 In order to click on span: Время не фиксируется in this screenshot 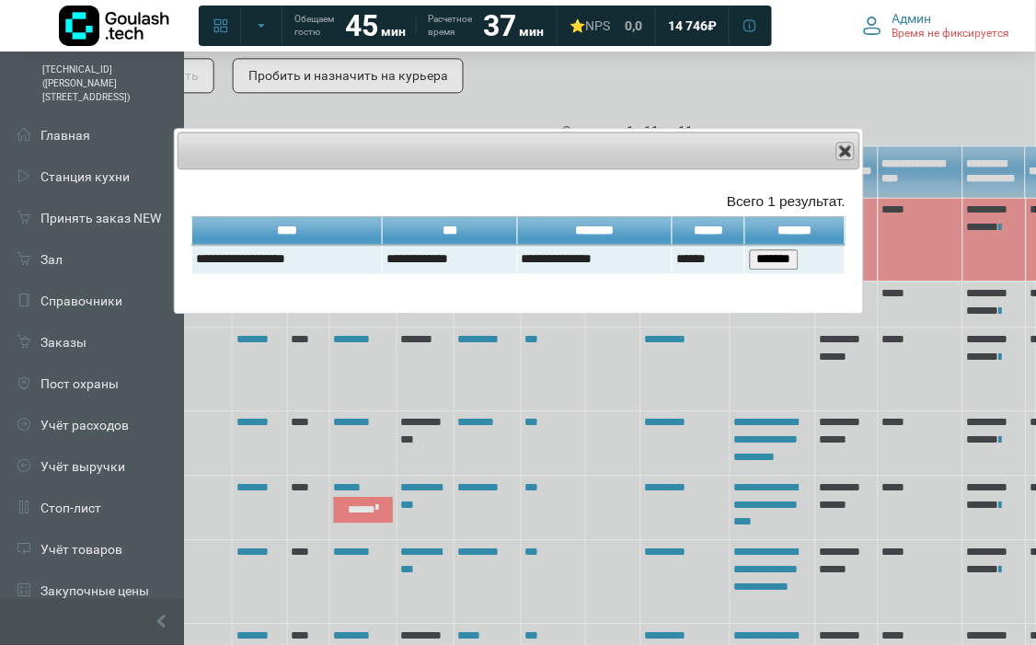, I will do `click(951, 34)`.